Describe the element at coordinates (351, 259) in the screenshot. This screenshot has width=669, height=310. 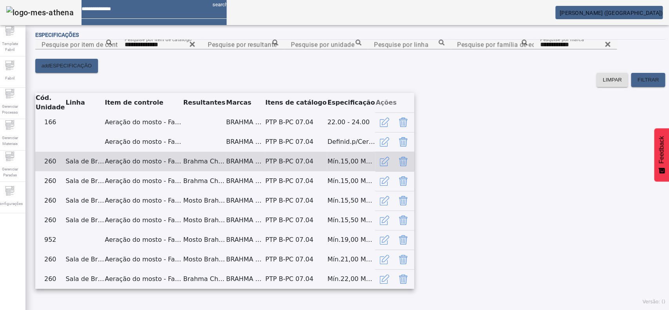
I see `td: Mín.21,00 Max.24,00` at that location.